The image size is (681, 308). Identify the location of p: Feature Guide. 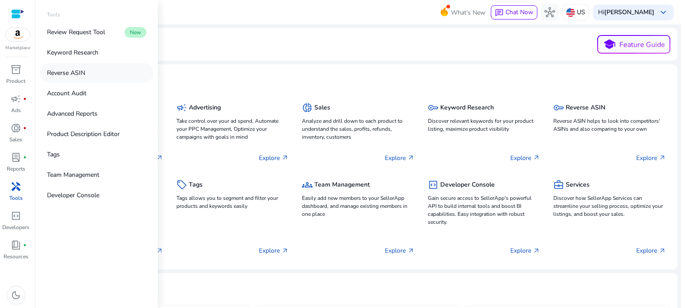
(642, 45).